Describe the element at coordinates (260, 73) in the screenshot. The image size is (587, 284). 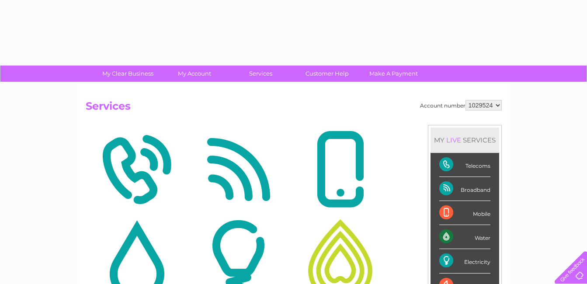
I see `a: Services` at that location.